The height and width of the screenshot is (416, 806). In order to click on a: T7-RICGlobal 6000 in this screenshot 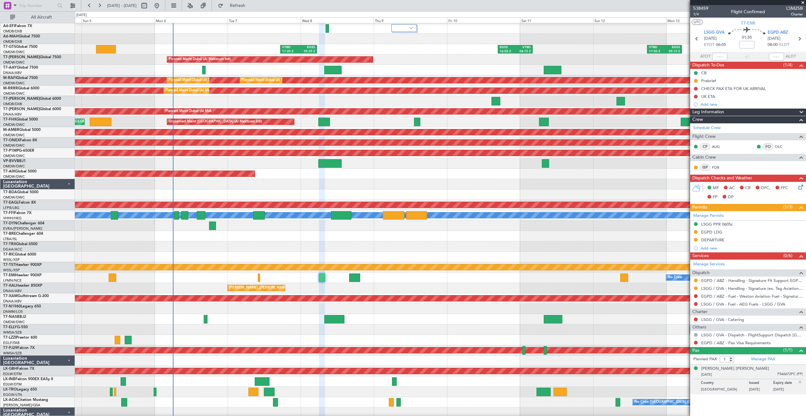, I will do `click(20, 255)`.